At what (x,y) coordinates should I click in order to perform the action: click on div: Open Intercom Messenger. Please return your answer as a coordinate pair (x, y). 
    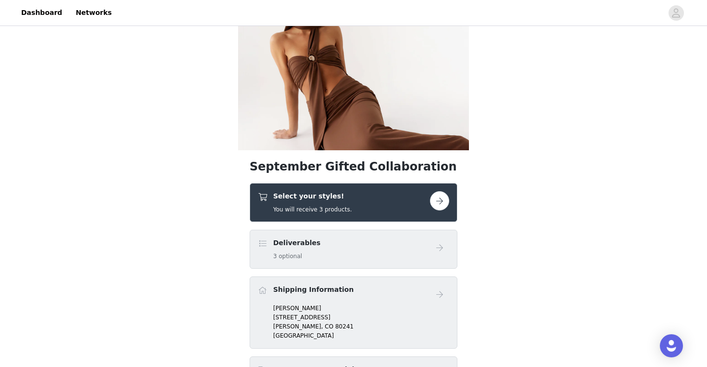
    Looking at the image, I should click on (672, 346).